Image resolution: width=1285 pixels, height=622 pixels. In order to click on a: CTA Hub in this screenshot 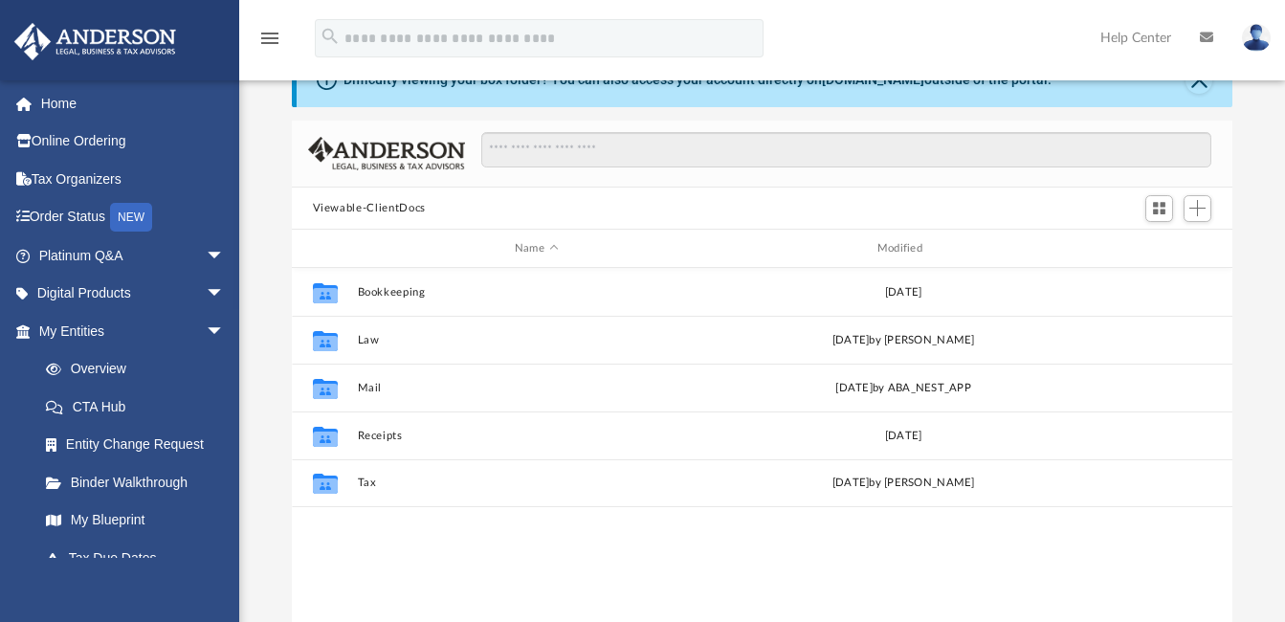, I will do `click(140, 407)`.